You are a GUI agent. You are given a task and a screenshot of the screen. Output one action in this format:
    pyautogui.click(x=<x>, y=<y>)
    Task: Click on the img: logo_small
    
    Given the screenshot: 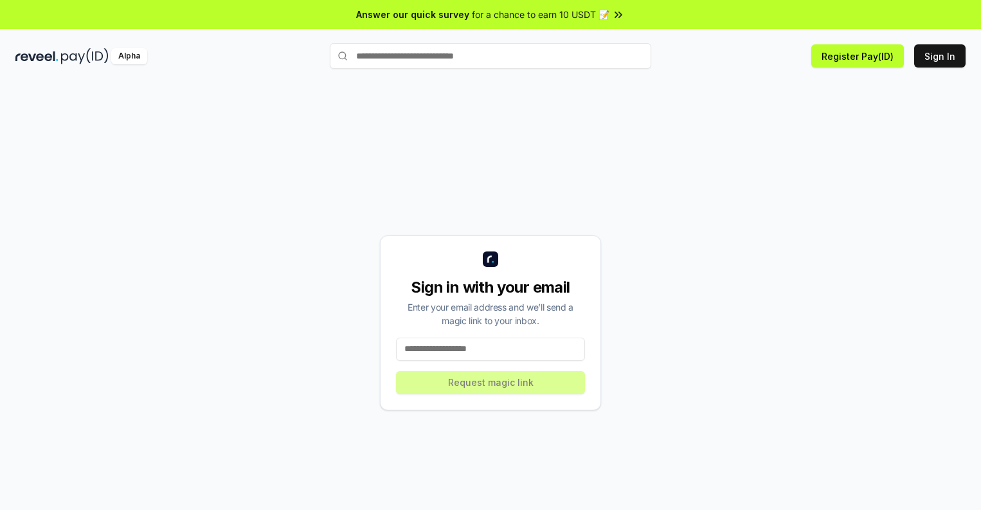 What is the action you would take?
    pyautogui.click(x=490, y=259)
    